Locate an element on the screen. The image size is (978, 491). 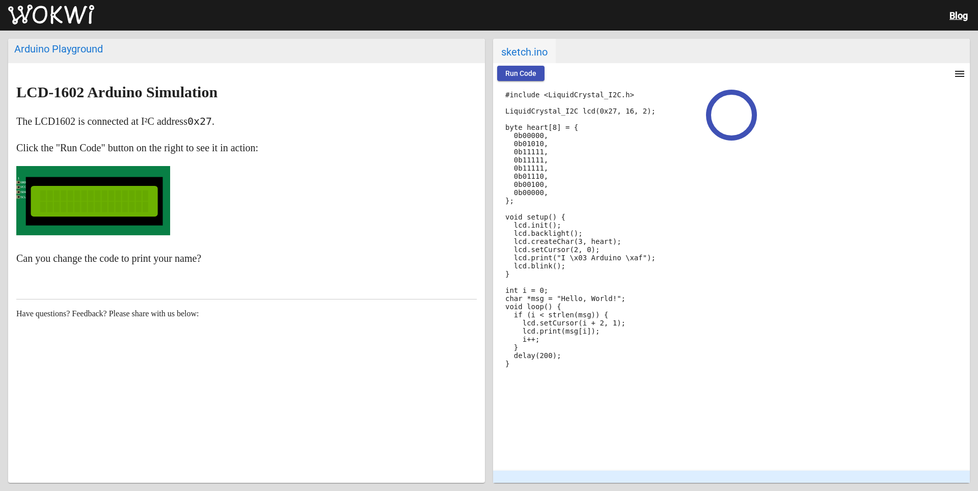
div: Arduino Playground is located at coordinates (247, 49).